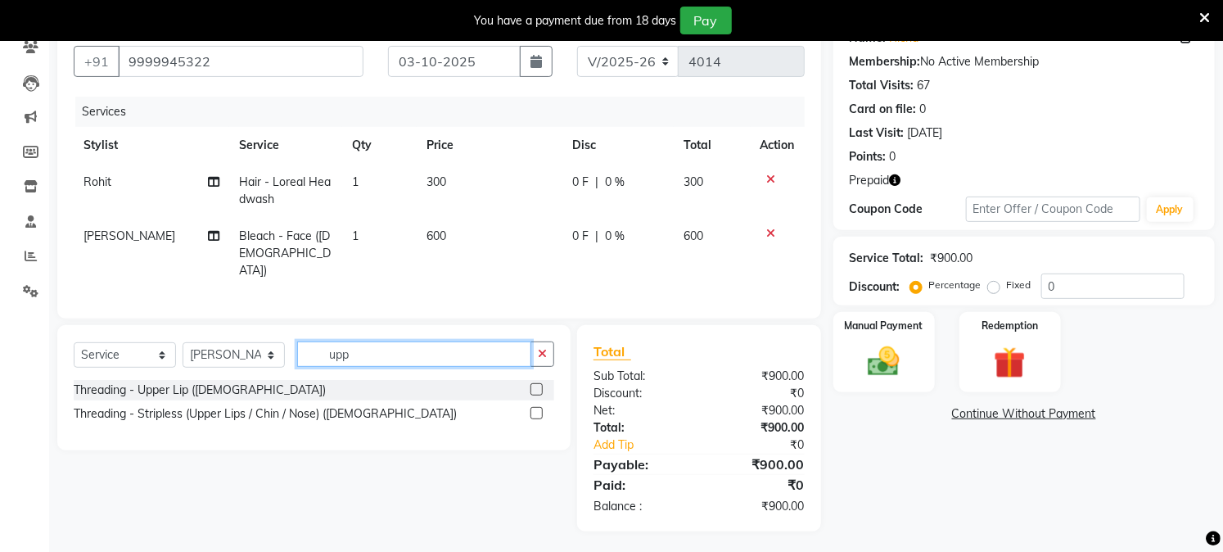 The image size is (1223, 552). I want to click on th: Service, so click(286, 145).